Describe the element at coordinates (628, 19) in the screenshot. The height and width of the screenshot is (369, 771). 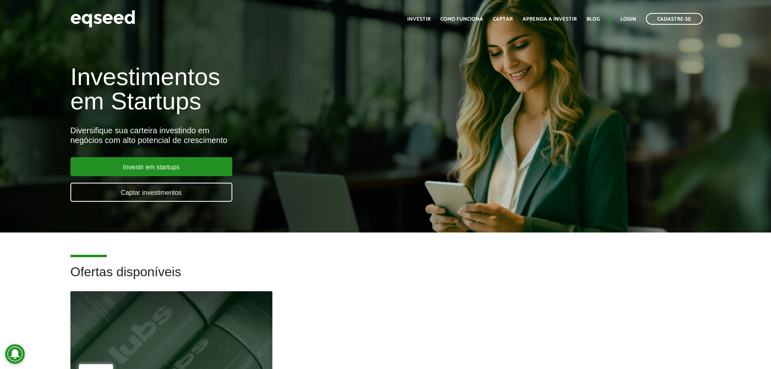
I see `a: Login` at that location.